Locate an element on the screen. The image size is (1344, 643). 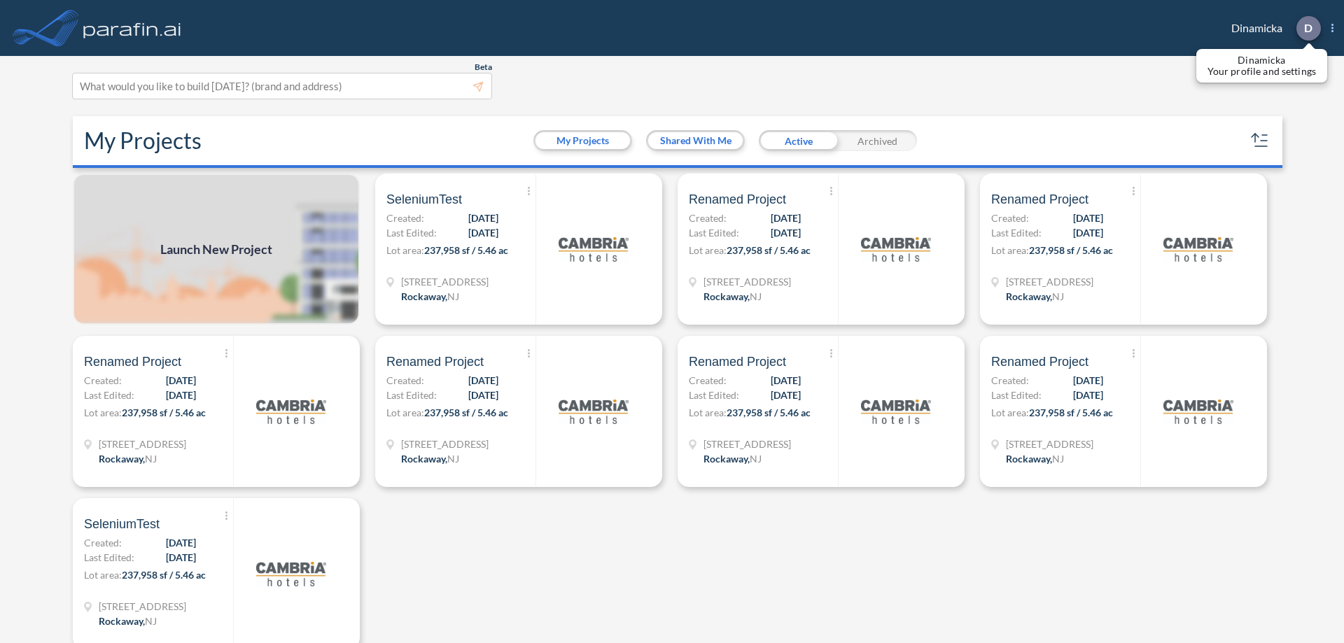
p: Dinamicka is located at coordinates (1261, 60).